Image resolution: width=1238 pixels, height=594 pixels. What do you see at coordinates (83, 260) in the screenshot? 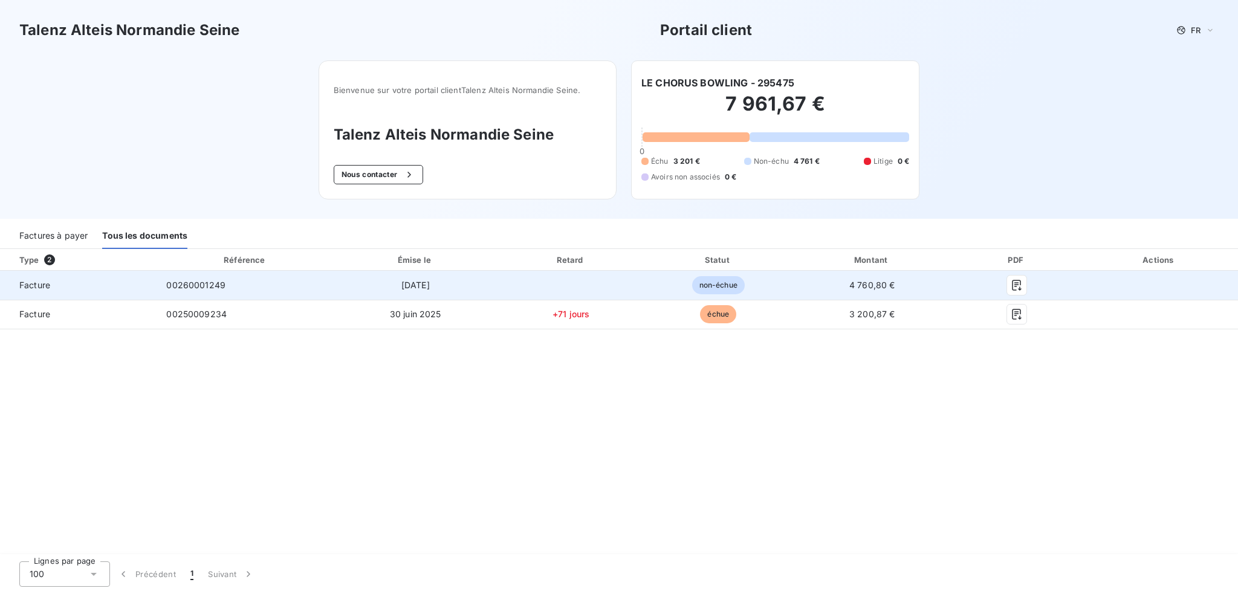
I see `div: Type` at bounding box center [83, 260].